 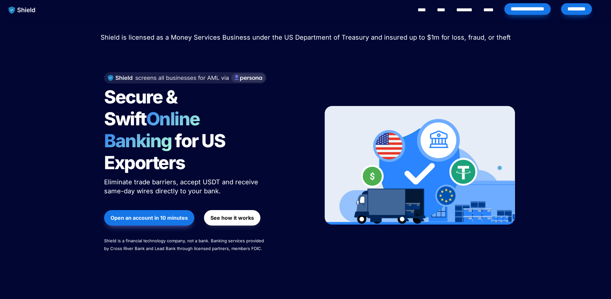 I want to click on button: Open an account in 10 minutes, so click(x=149, y=218).